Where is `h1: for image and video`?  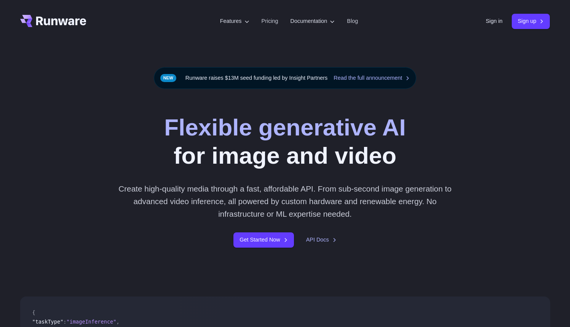 h1: for image and video is located at coordinates (285, 141).